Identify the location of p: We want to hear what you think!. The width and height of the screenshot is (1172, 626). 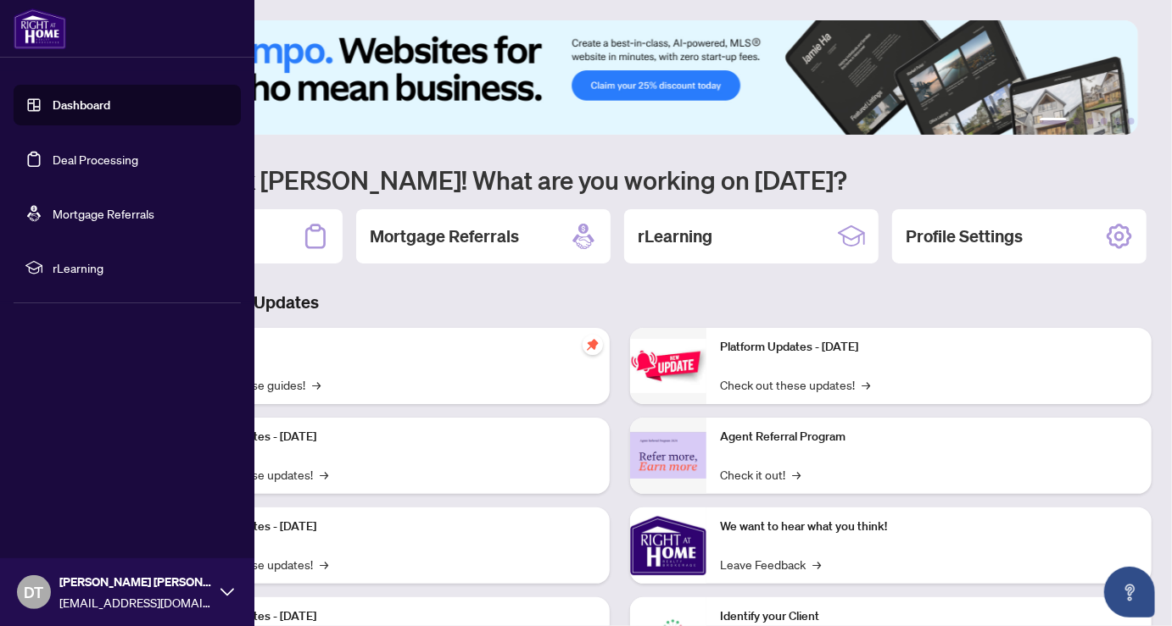
(928, 527).